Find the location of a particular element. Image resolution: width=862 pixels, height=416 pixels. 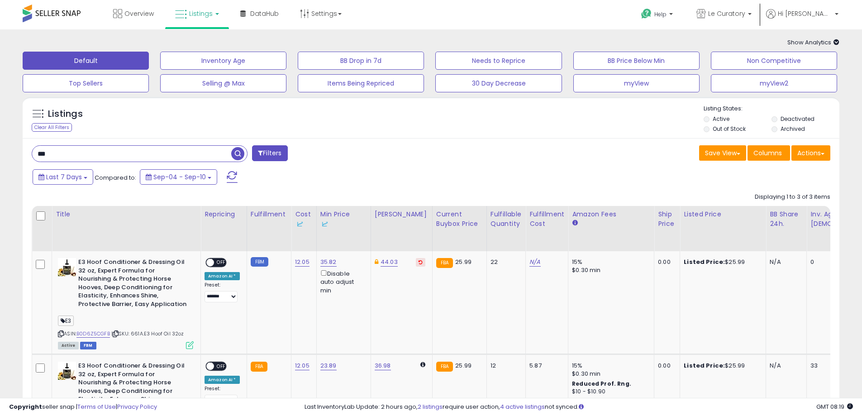

a: Terms of Use is located at coordinates (96, 406).